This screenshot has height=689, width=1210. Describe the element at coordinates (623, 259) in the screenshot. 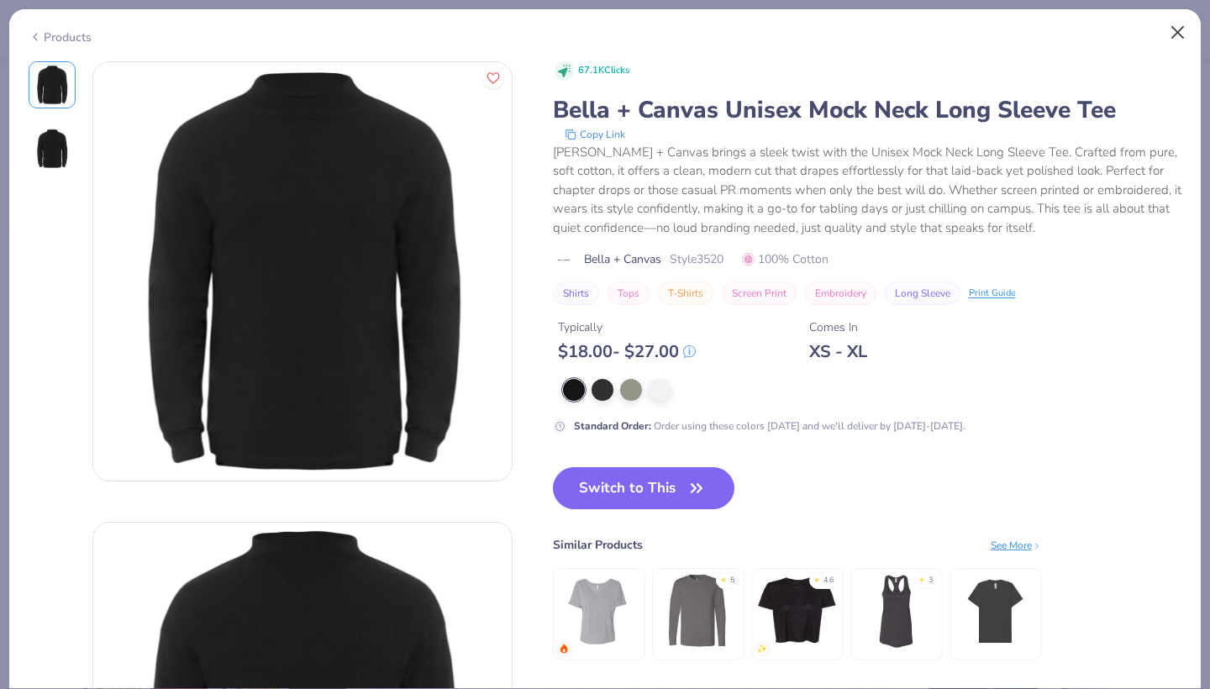

I see `span: Bella + Canvas` at that location.